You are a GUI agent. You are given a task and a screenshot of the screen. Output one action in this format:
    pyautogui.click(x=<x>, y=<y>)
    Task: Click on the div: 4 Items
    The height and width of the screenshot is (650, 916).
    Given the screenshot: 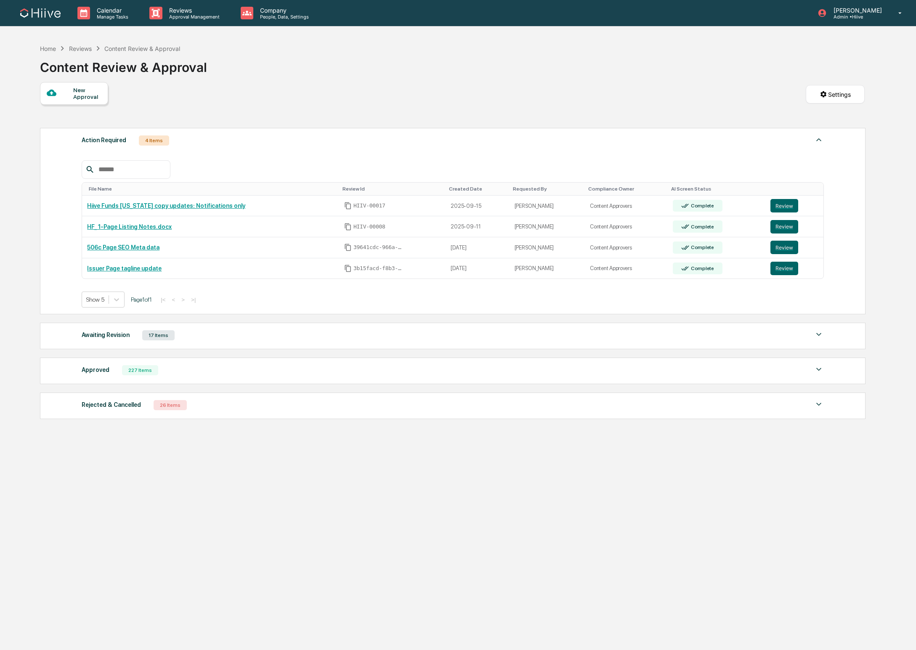 What is the action you would take?
    pyautogui.click(x=154, y=140)
    